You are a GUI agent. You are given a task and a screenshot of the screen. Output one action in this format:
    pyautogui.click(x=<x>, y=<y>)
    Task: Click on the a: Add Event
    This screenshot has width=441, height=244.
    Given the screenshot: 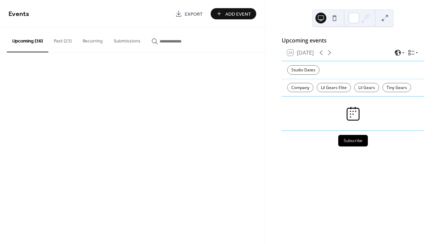 What is the action you would take?
    pyautogui.click(x=233, y=14)
    